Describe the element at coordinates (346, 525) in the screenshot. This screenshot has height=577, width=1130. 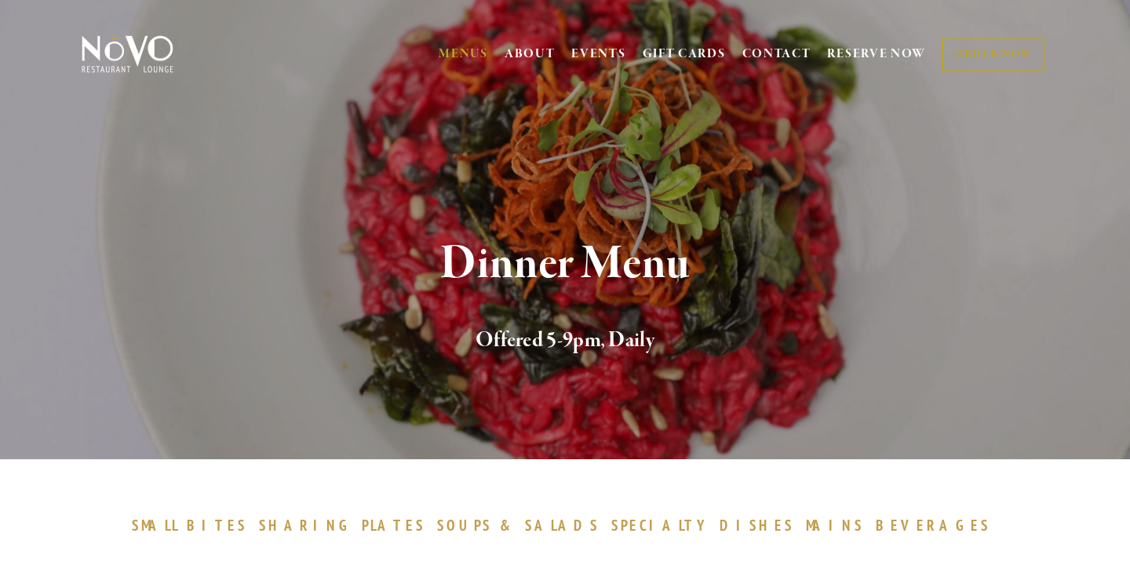
I see `a: SHARINGPLATES` at that location.